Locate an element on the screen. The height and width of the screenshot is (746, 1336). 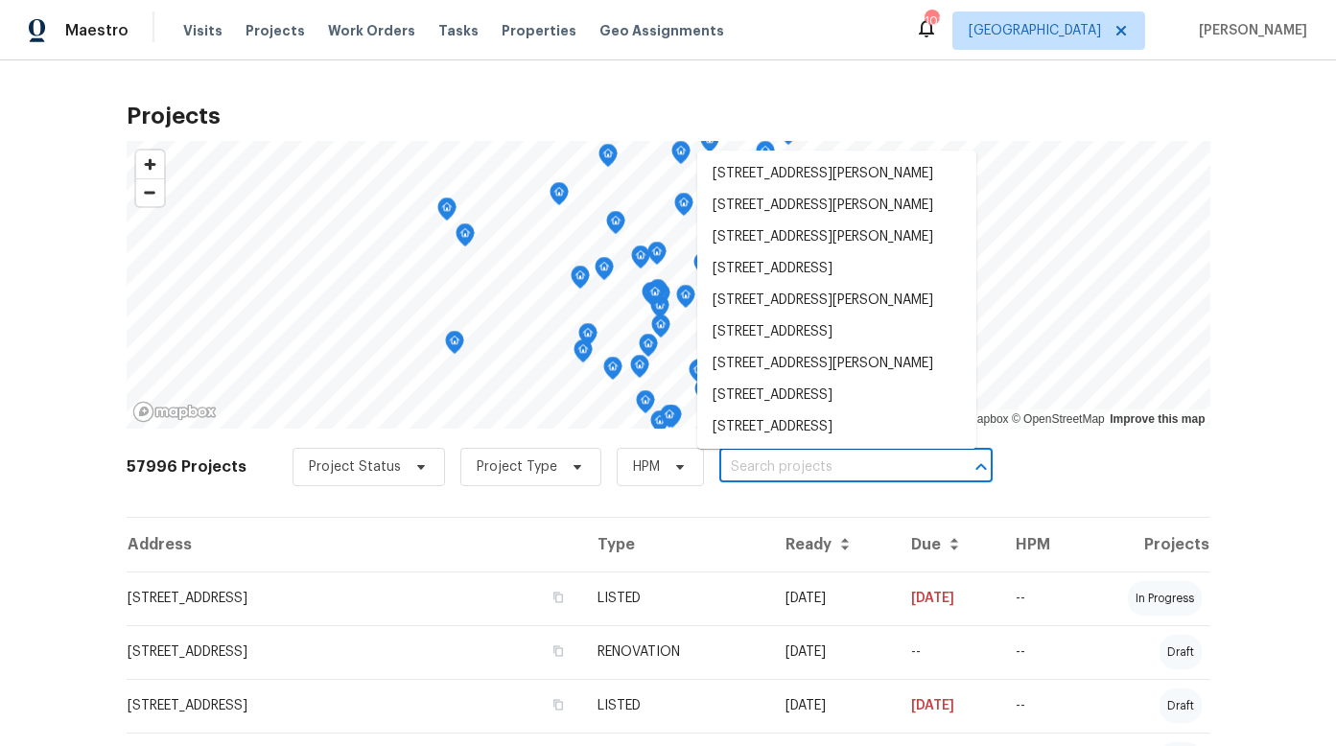
span: Properties is located at coordinates (539, 31).